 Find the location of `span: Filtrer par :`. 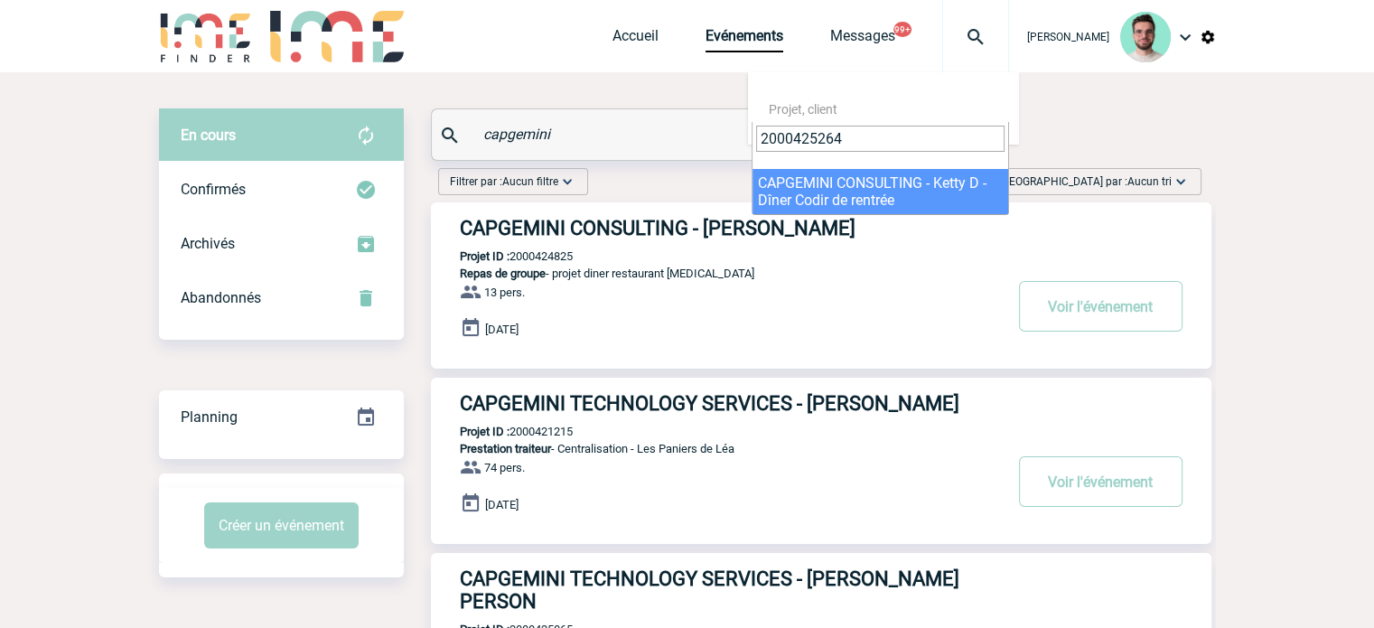

span: Filtrer par : is located at coordinates (504, 182).